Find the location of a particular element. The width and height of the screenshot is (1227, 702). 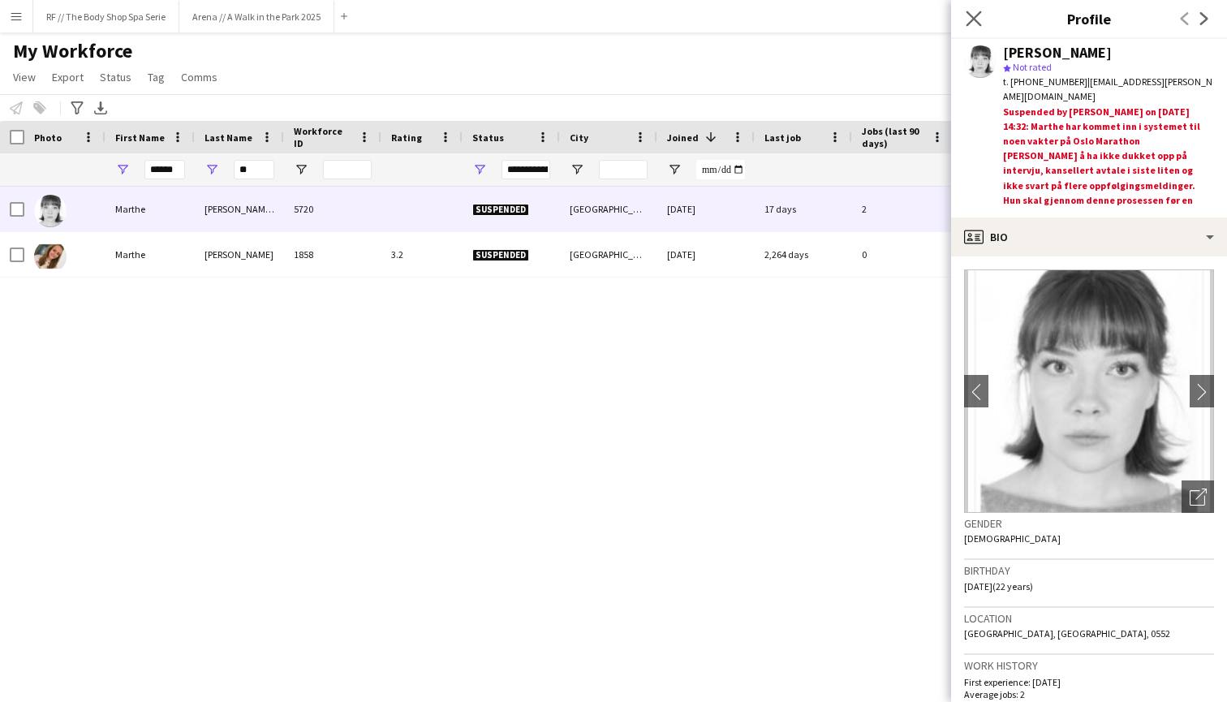

span: Joined is located at coordinates (682, 137).